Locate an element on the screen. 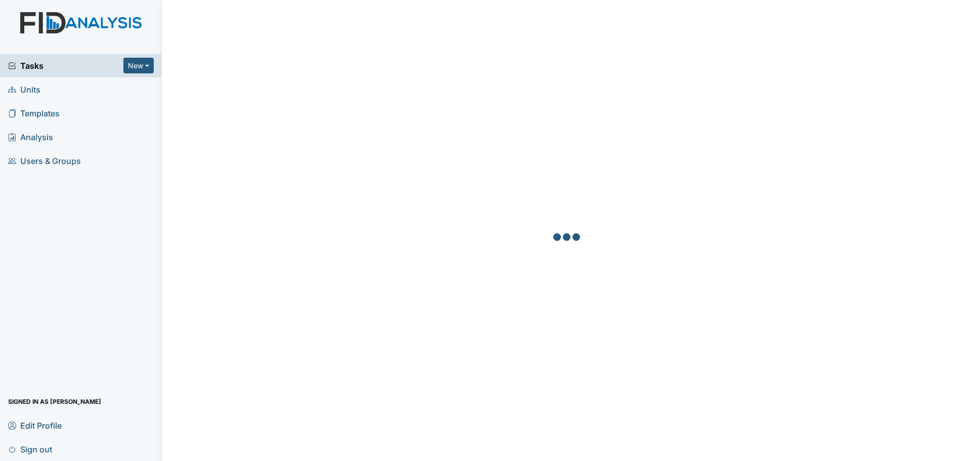  span: Analysis is located at coordinates (30, 137).